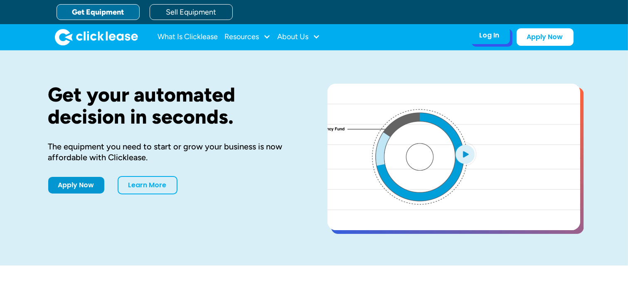 The width and height of the screenshot is (628, 288). I want to click on h1: Get your automated decision in seconds., so click(175, 106).